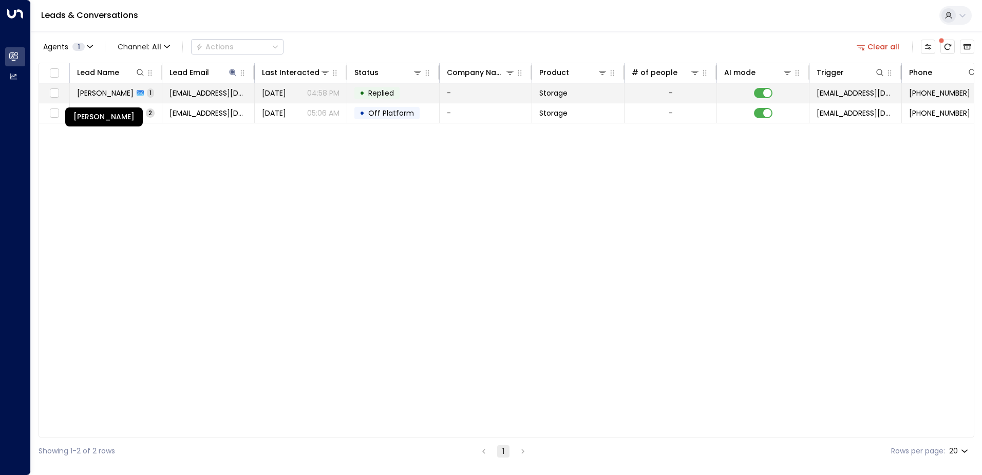 The height and width of the screenshot is (475, 982). What do you see at coordinates (105, 93) in the screenshot?
I see `span: Timothy Chesnutt` at bounding box center [105, 93].